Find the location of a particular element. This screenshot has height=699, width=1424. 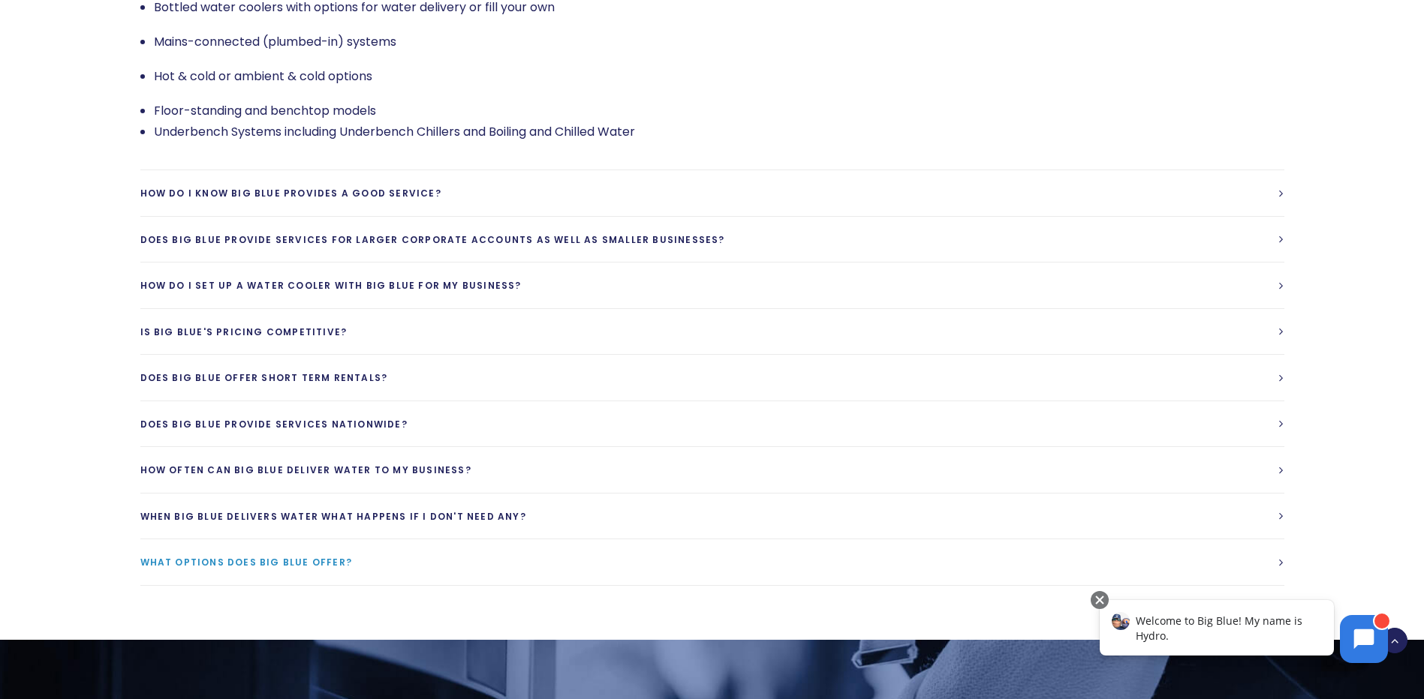

span: Is Big Blue's Pricing competitive? is located at coordinates (244, 332).